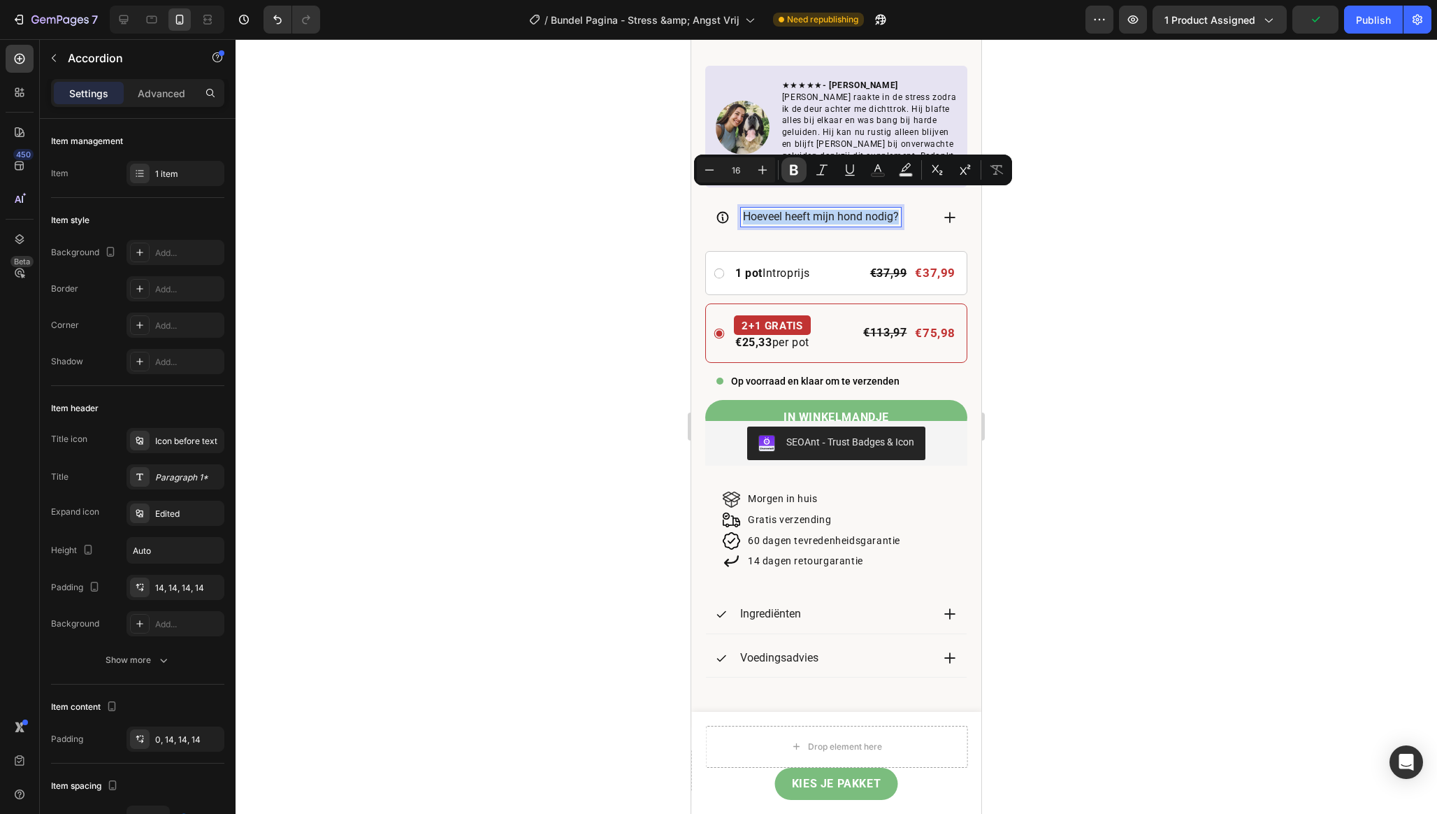  I want to click on div: 450, so click(23, 154).